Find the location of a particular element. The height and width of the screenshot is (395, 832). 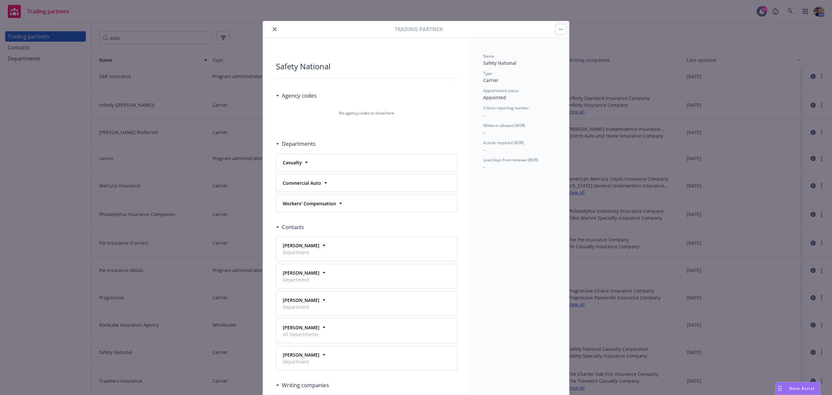

span: All Departments is located at coordinates (301, 334).